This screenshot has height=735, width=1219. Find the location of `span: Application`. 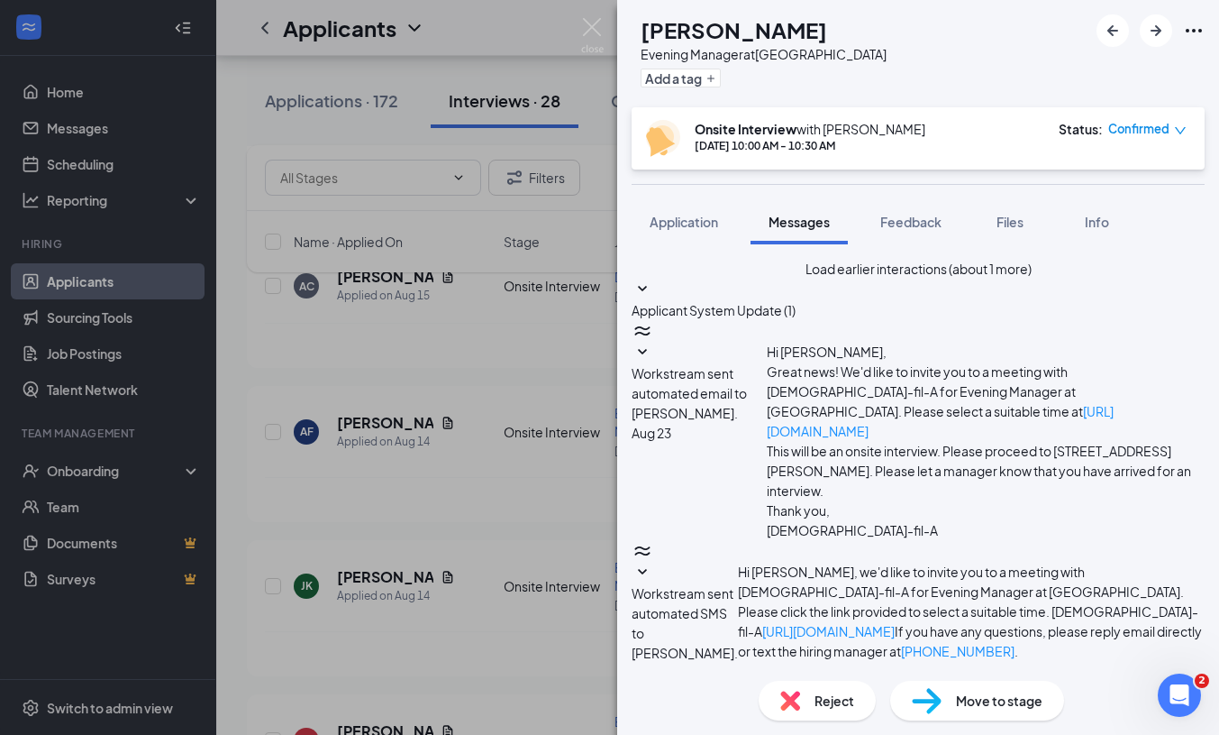

span: Application is located at coordinates (684, 222).